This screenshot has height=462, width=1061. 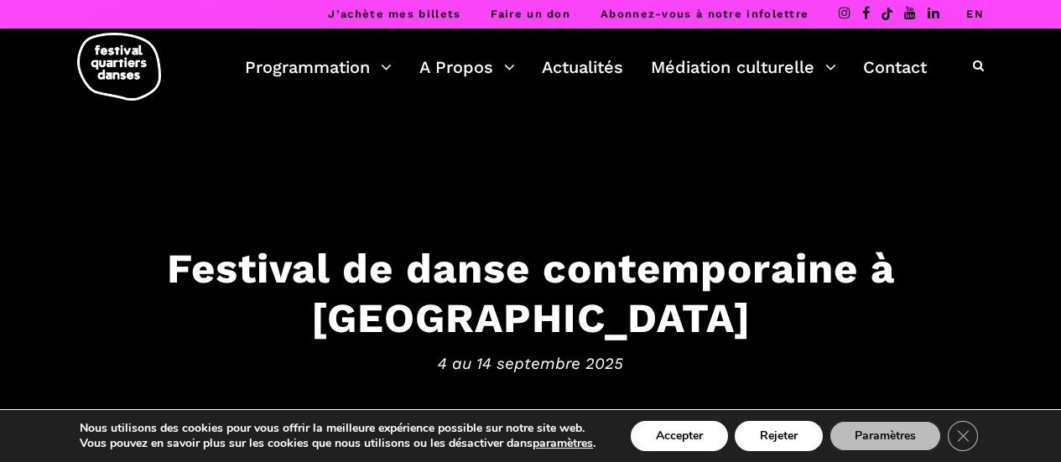 I want to click on a: Faire un don, so click(x=530, y=13).